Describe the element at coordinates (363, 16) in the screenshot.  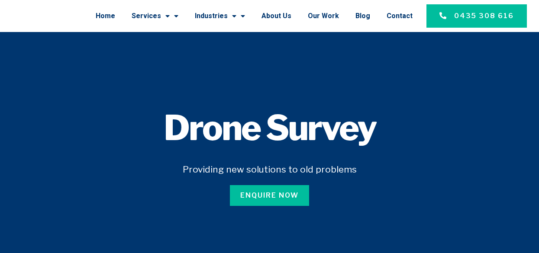
I see `a: Blog` at that location.